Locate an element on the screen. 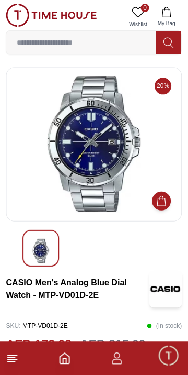 The image size is (188, 375). div: Chat Widget is located at coordinates (169, 356).